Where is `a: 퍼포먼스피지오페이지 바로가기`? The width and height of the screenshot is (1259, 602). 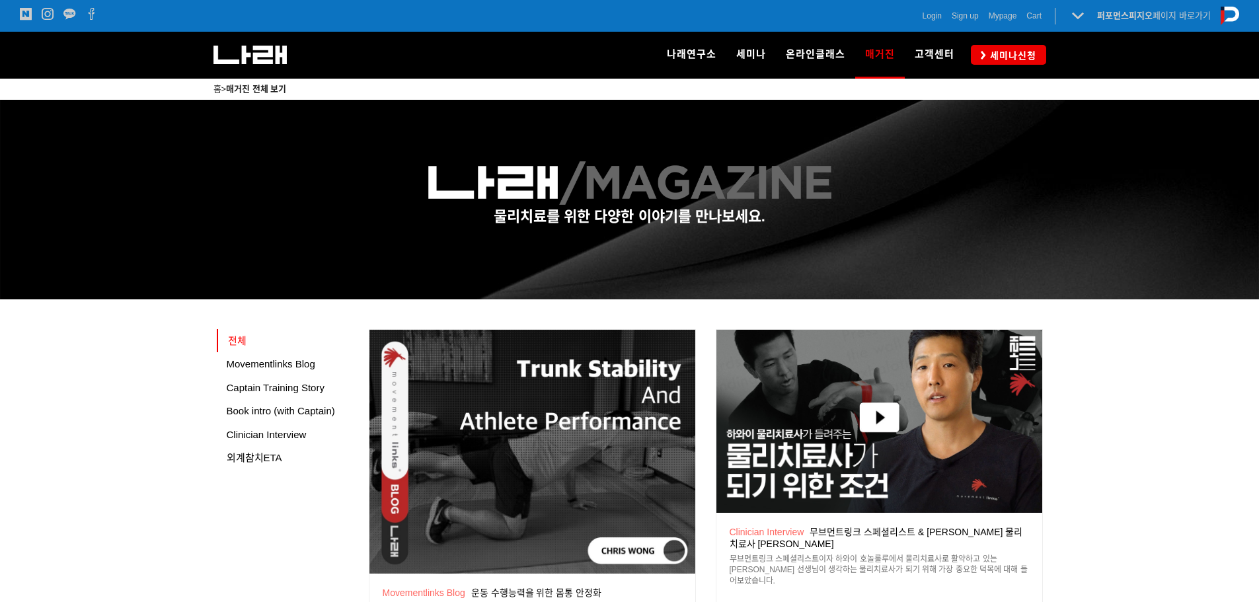 a: 퍼포먼스피지오페이지 바로가기 is located at coordinates (1154, 15).